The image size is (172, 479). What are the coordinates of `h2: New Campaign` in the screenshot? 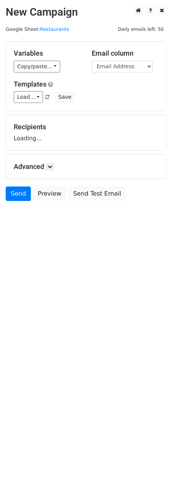 It's located at (86, 12).